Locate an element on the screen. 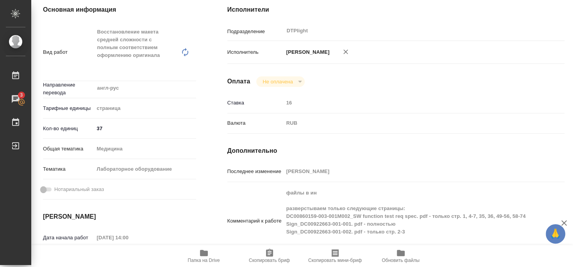 The image size is (573, 267). button: Обновить файлы is located at coordinates (400, 256).